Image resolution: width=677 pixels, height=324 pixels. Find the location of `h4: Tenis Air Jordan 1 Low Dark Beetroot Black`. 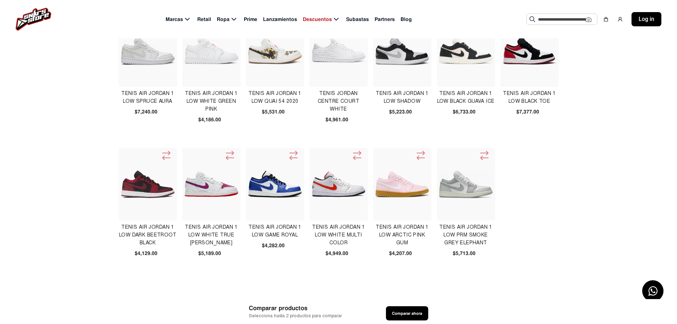

h4: Tenis Air Jordan 1 Low Dark Beetroot Black is located at coordinates (148, 235).